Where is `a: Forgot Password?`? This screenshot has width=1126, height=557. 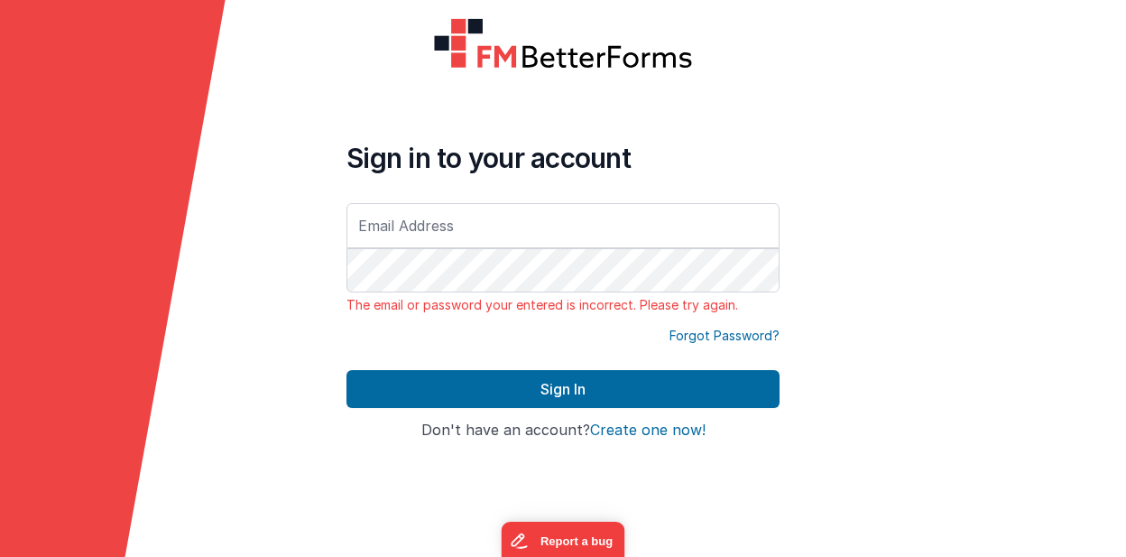 a: Forgot Password? is located at coordinates (725, 336).